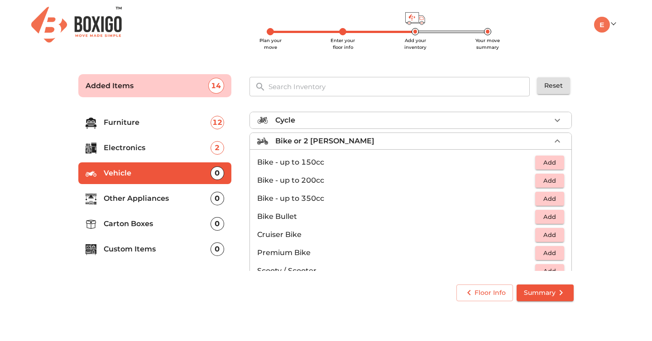 This screenshot has width=652, height=341. Describe the element at coordinates (343, 44) in the screenshot. I see `span: Enter your floor info` at that location.